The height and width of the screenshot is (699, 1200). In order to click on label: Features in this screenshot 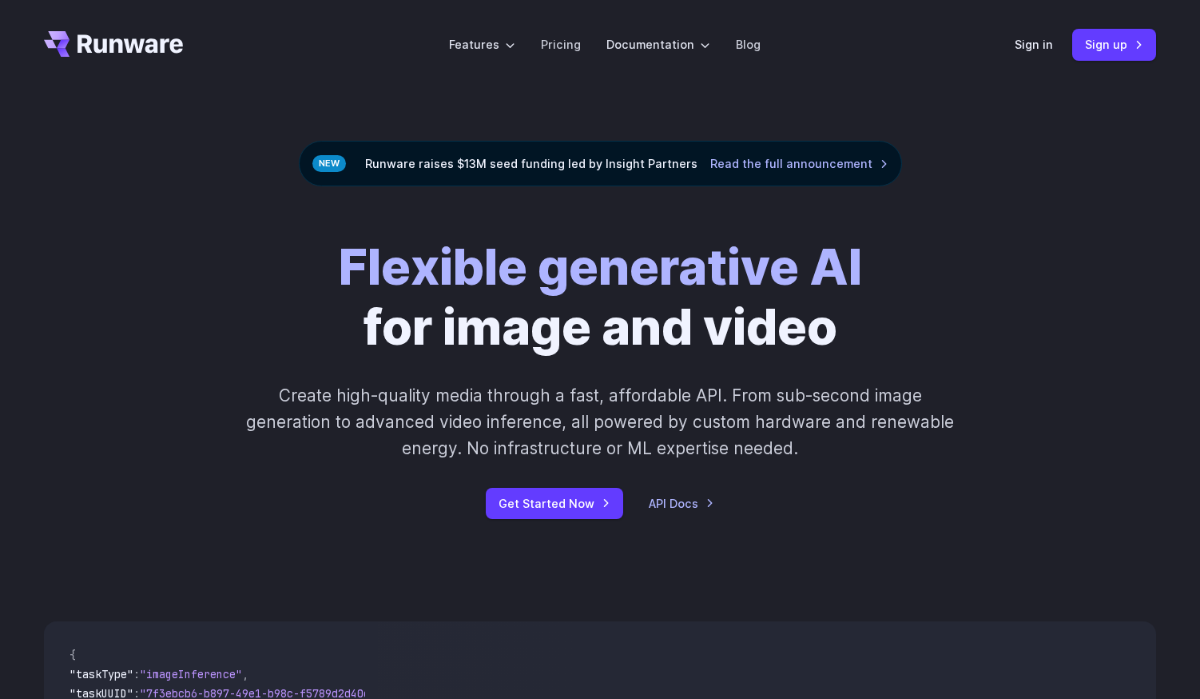, I will do `click(482, 44)`.